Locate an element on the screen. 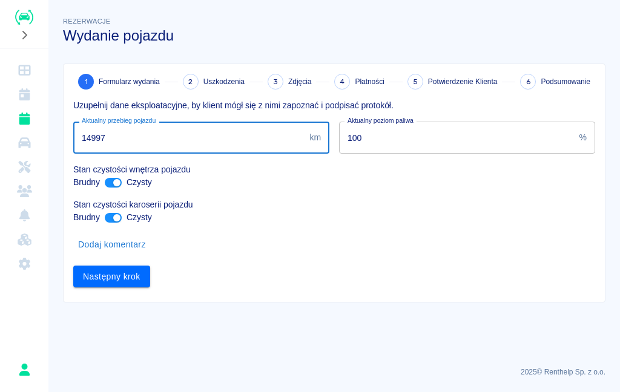 This screenshot has height=392, width=620. span: 3 is located at coordinates (275, 82).